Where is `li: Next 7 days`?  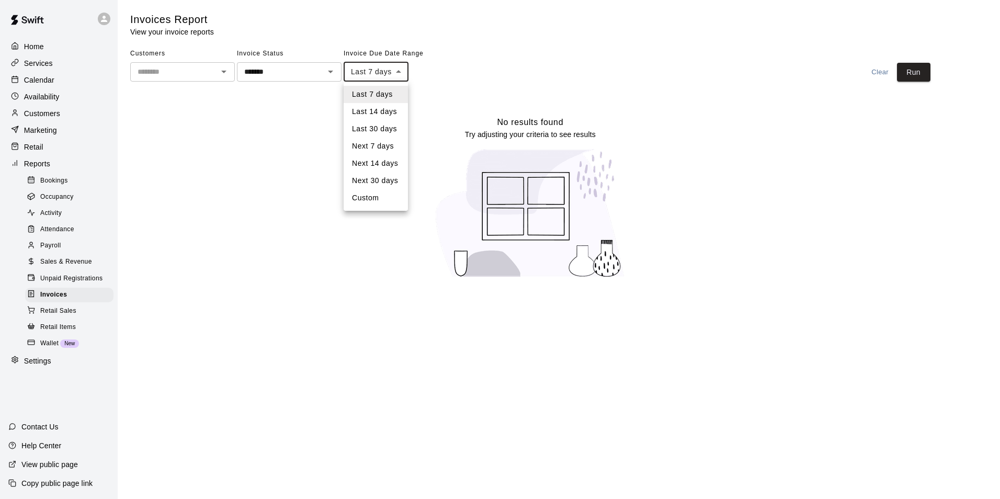
li: Next 7 days is located at coordinates (375, 146).